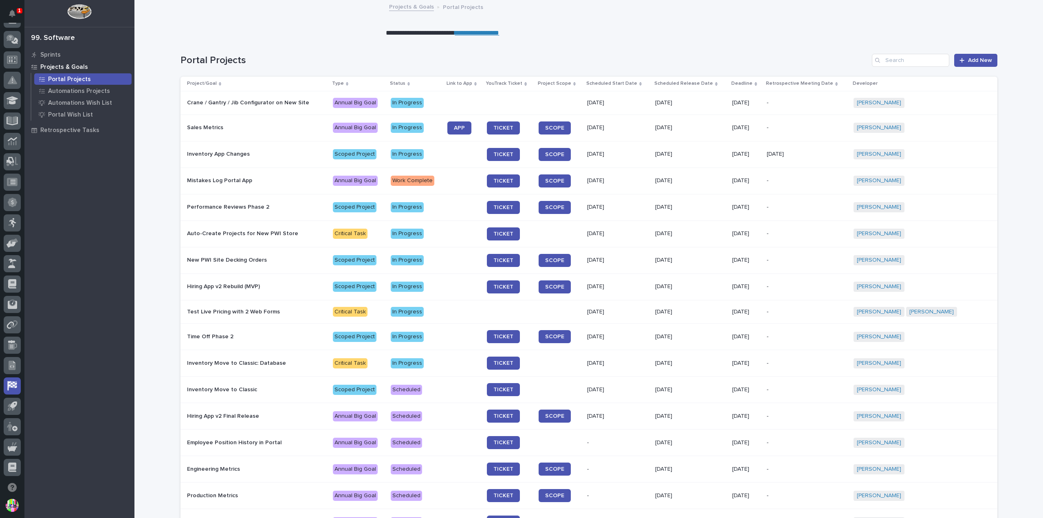  Describe the element at coordinates (79, 91) in the screenshot. I see `p: Automations Projects` at that location.